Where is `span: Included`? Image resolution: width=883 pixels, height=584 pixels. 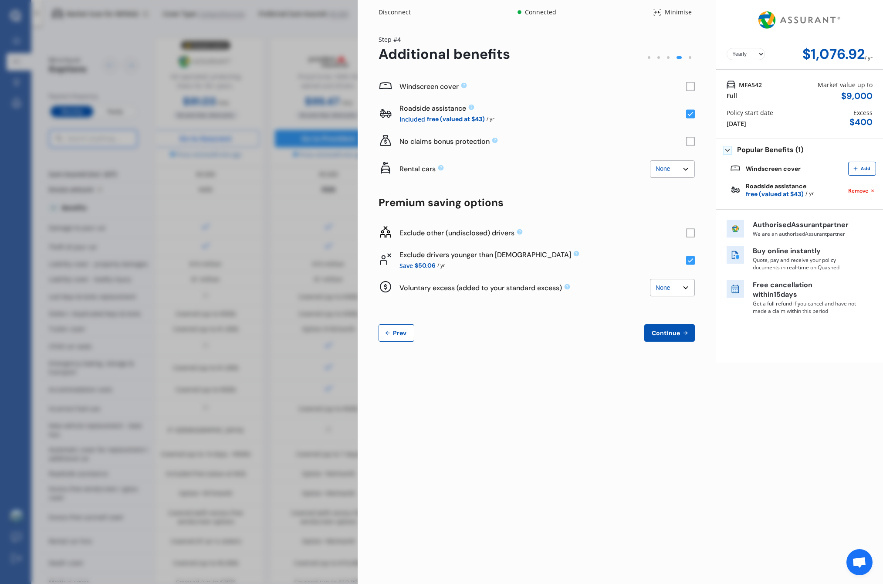 span: Included is located at coordinates (412, 119).